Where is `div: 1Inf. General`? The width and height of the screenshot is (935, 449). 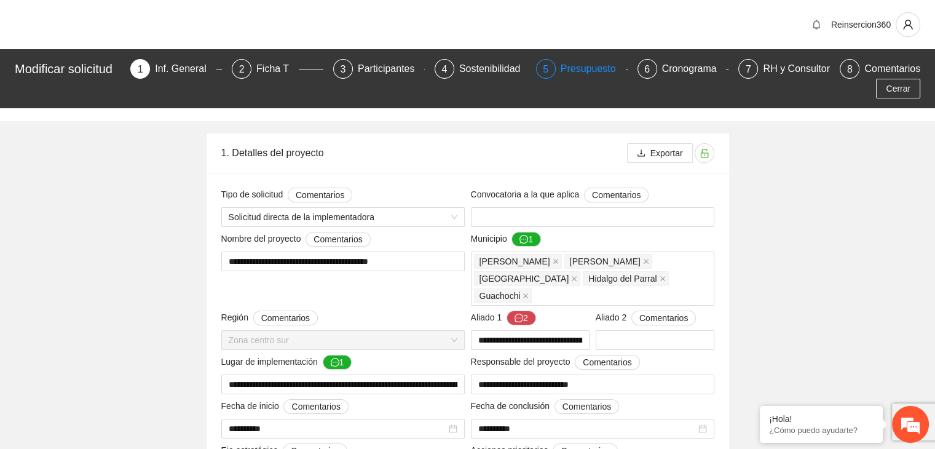
div: 1Inf. General is located at coordinates (176, 69).